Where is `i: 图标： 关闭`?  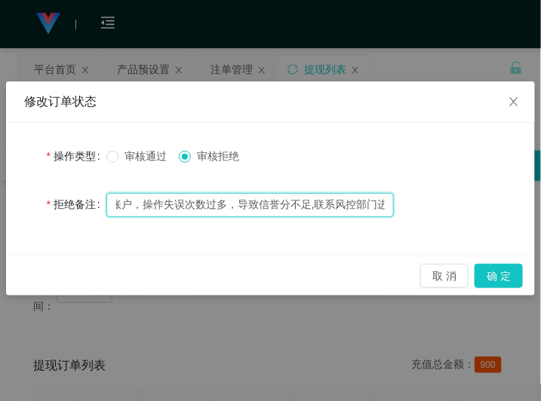
i: 图标： 关闭 is located at coordinates (514, 102).